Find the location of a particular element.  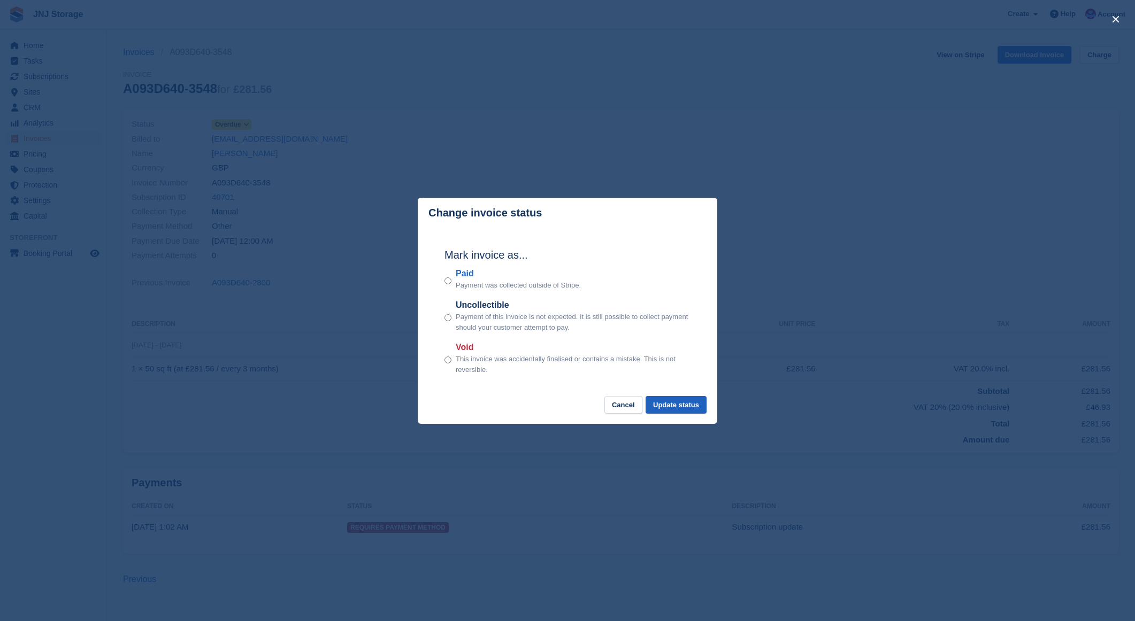

label: Void is located at coordinates (573, 348).